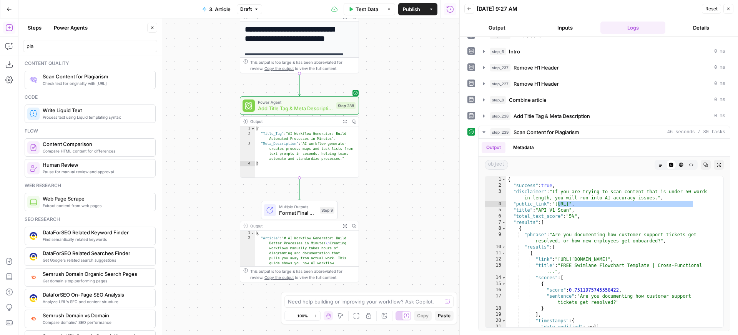 The image size is (738, 335). I want to click on span: Human Review, so click(96, 165).